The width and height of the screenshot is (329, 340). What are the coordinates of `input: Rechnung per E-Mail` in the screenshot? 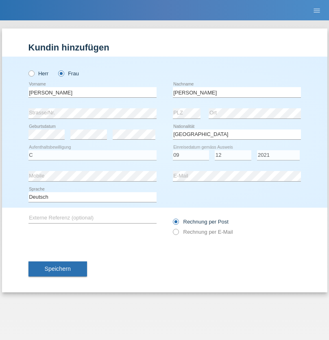 It's located at (175, 234).